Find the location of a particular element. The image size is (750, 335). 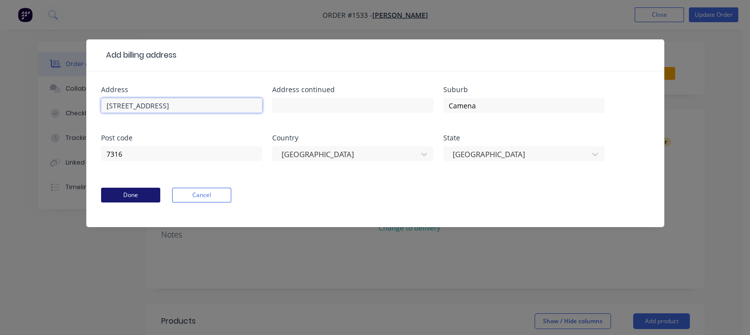

div: Address is located at coordinates (181, 90).